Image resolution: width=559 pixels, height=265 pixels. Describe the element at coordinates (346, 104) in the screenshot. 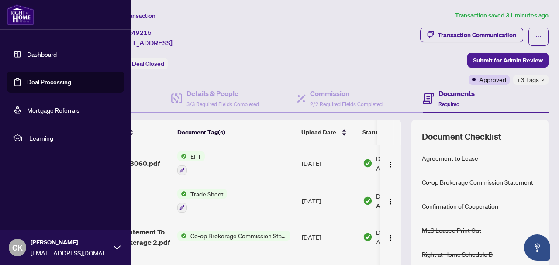

I see `span: 2/2 Required Fields Completed` at that location.